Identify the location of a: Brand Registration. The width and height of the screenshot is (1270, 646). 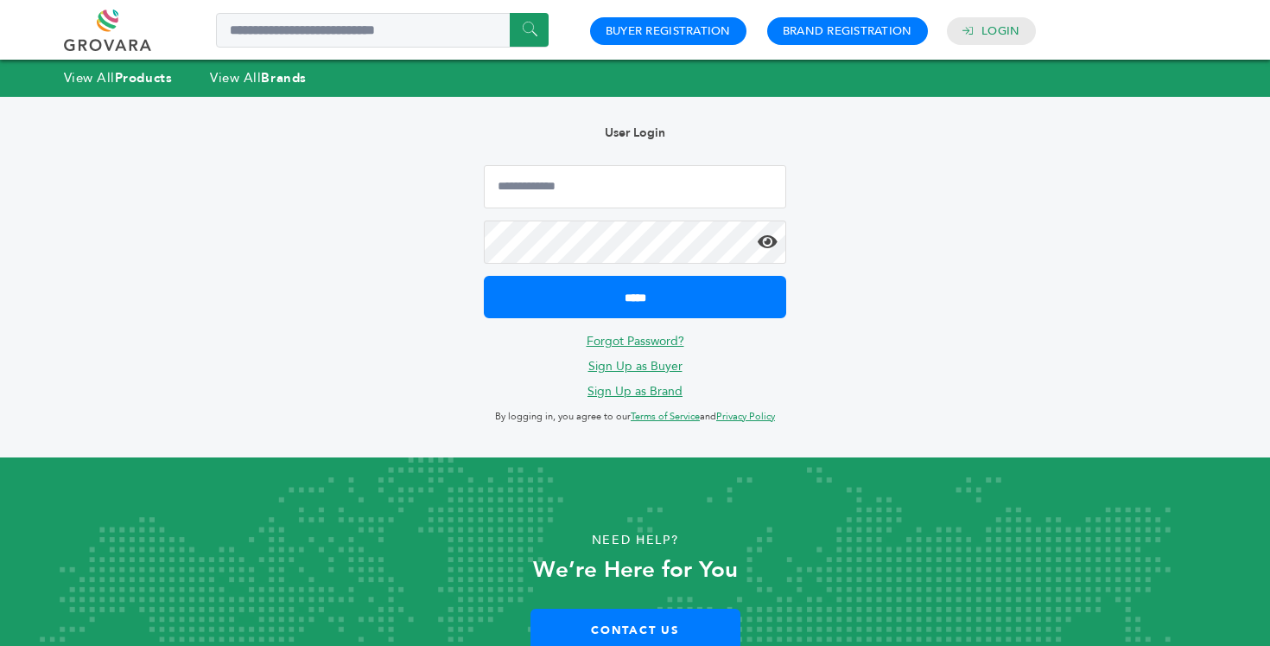
(848, 31).